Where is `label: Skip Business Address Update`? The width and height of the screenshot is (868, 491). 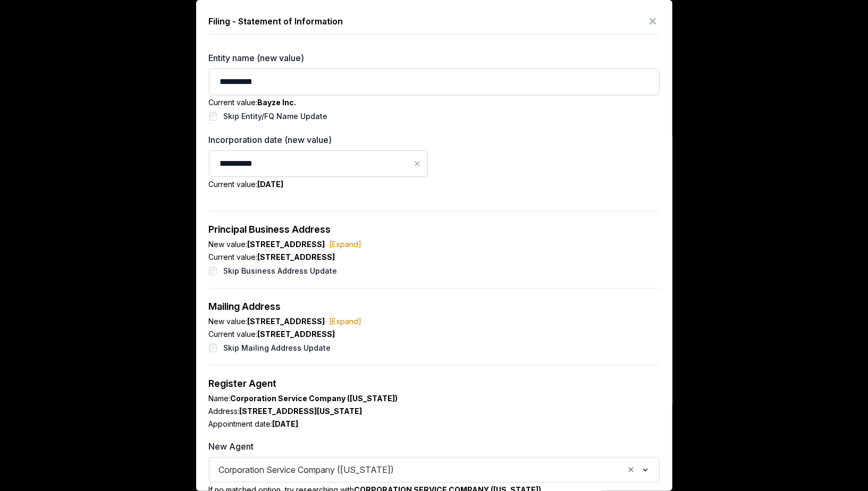
label: Skip Business Address Update is located at coordinates (280, 271).